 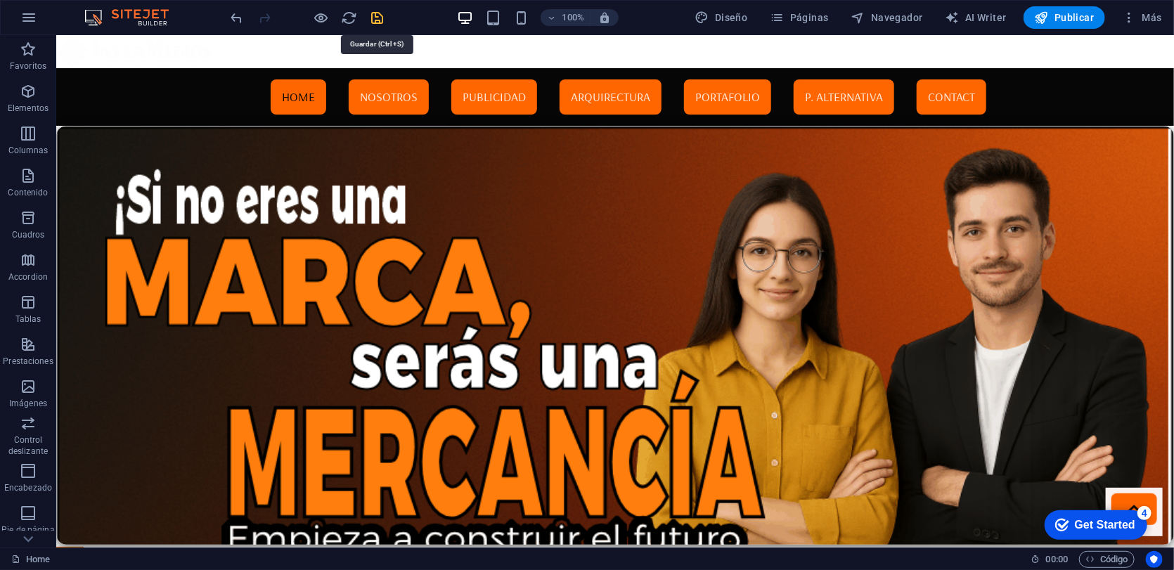 What do you see at coordinates (1142, 18) in the screenshot?
I see `button: Más` at bounding box center [1142, 18].